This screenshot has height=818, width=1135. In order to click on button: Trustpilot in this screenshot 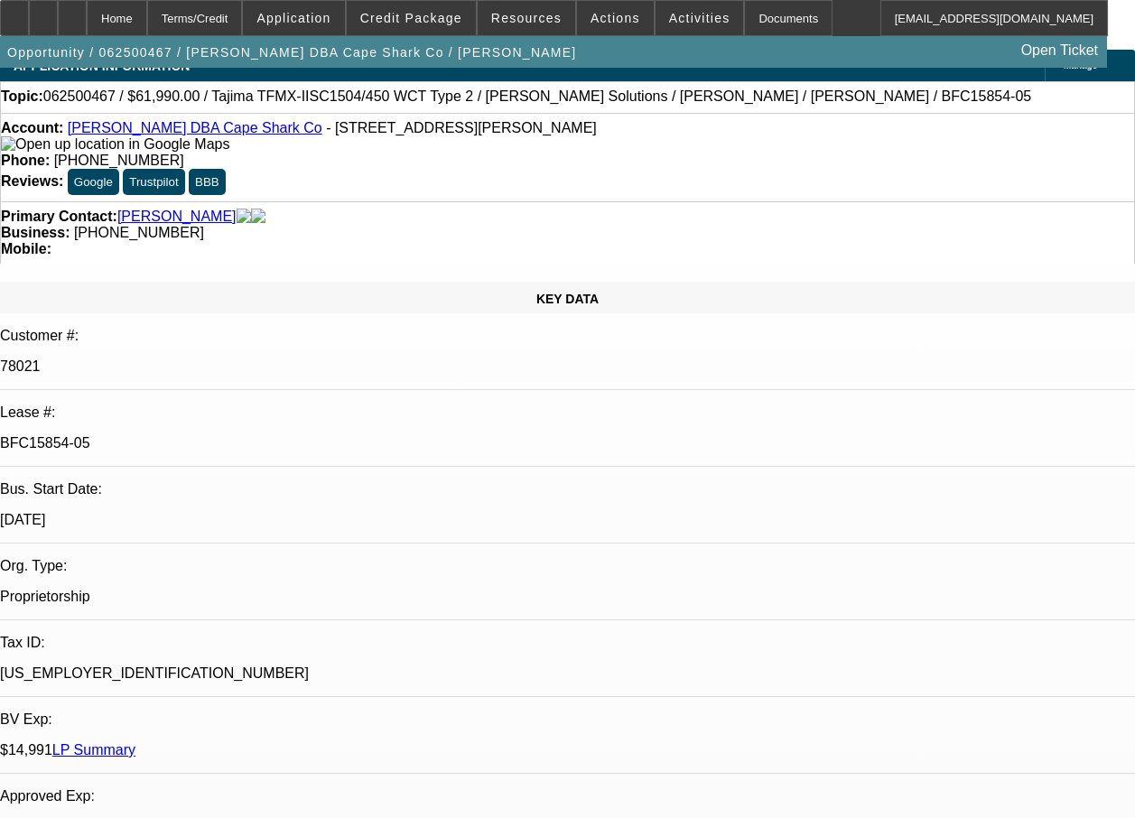, I will do `click(153, 181)`.